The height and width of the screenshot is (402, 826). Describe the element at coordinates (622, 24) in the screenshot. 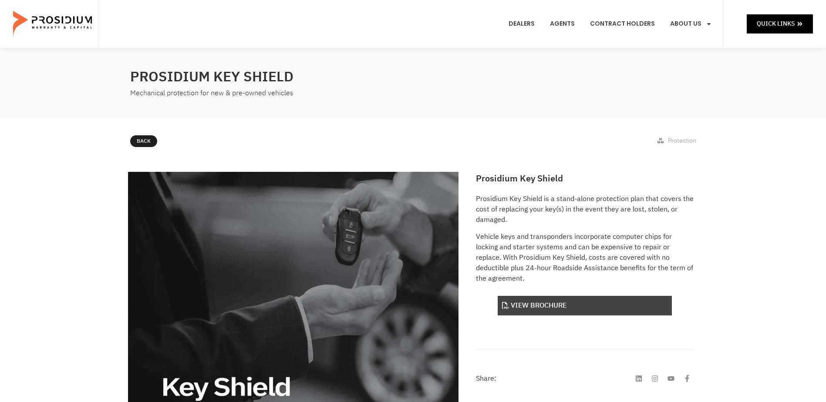

I see `a: Contract Holders` at that location.